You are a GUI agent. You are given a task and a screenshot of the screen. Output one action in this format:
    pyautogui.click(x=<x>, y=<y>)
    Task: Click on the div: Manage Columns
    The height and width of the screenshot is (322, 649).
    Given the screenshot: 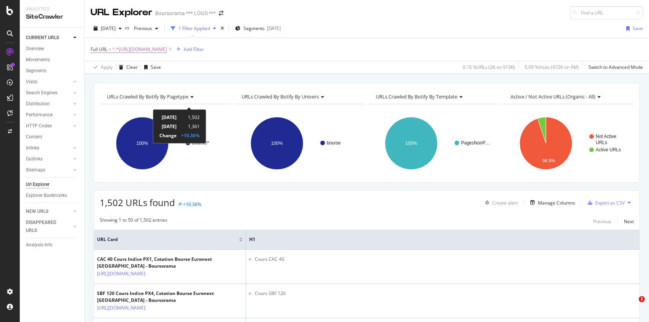 What is the action you would take?
    pyautogui.click(x=557, y=203)
    